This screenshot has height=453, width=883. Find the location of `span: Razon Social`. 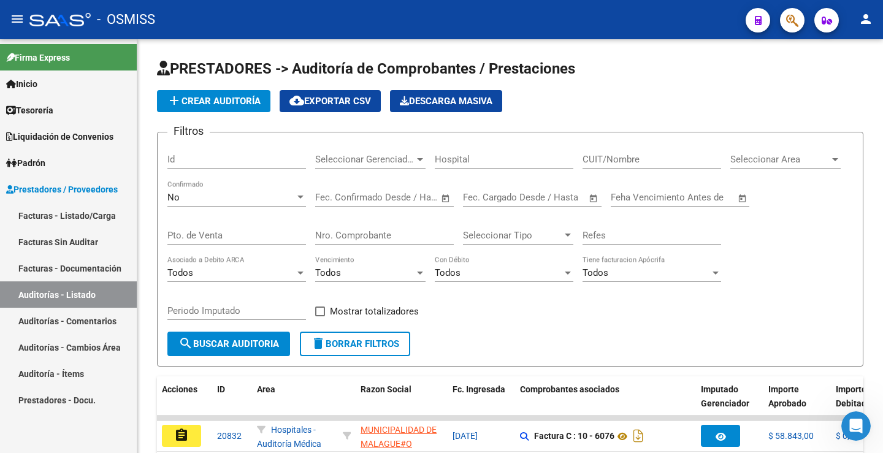

span: Razon Social is located at coordinates (386, 389).